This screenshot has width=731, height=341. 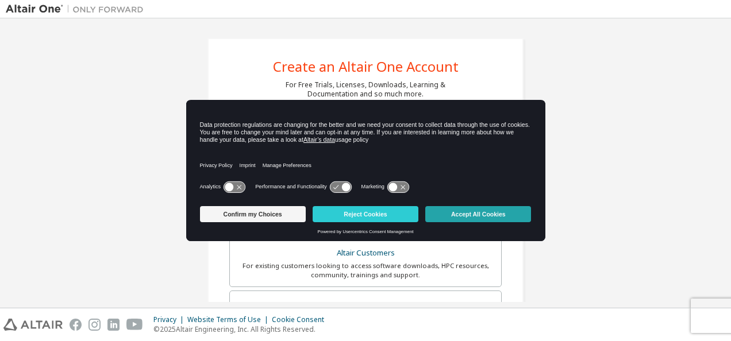 I want to click on img: instagram.svg, so click(x=94, y=325).